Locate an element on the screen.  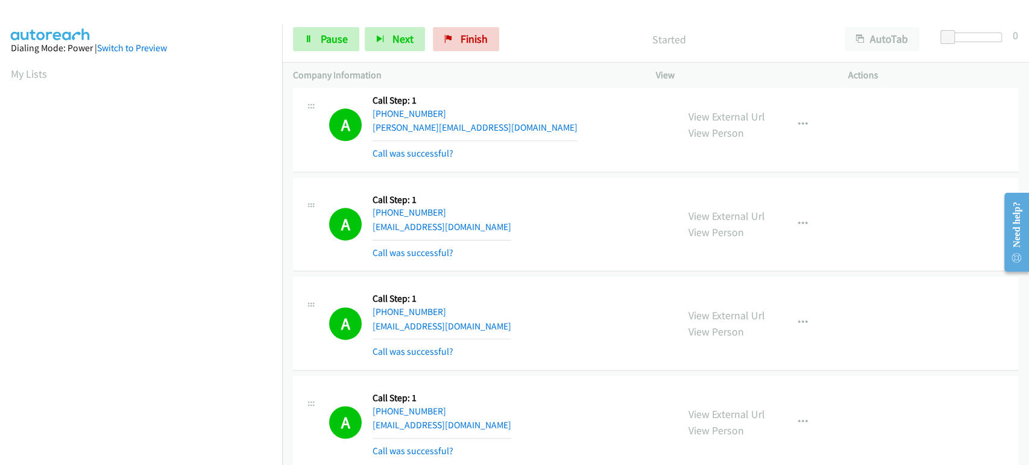
a: My Lists is located at coordinates (29, 74).